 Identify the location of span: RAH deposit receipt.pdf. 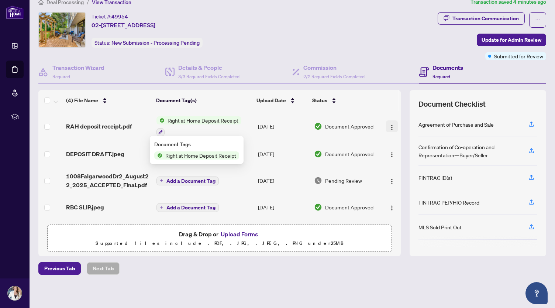
(99, 126).